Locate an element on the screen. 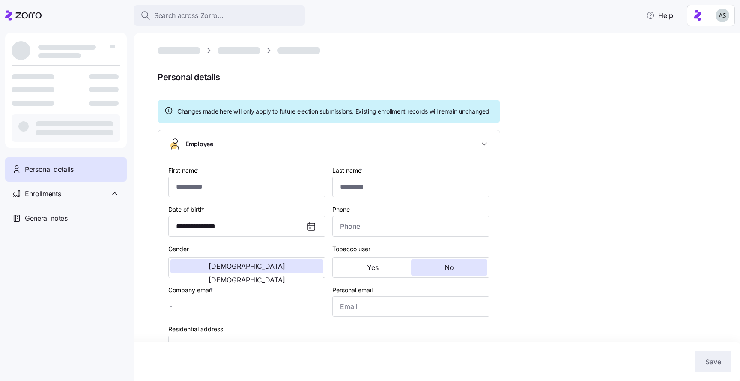 This screenshot has height=381, width=740. label: Phone is located at coordinates (341, 209).